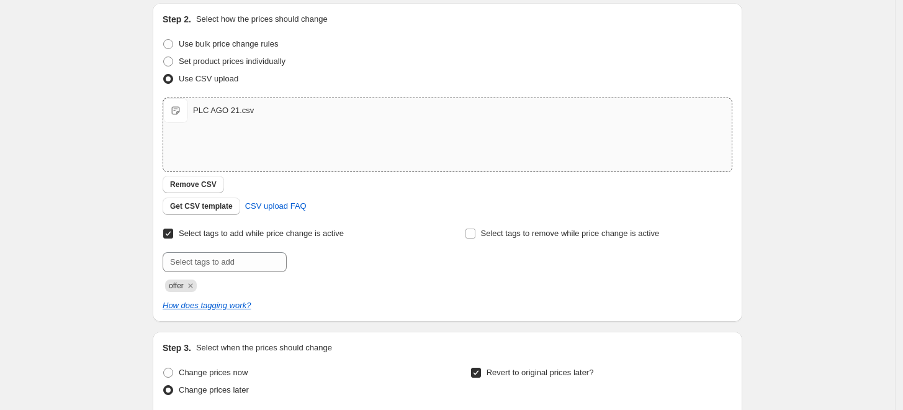 The image size is (903, 410). I want to click on button: Remove offer, so click(191, 285).